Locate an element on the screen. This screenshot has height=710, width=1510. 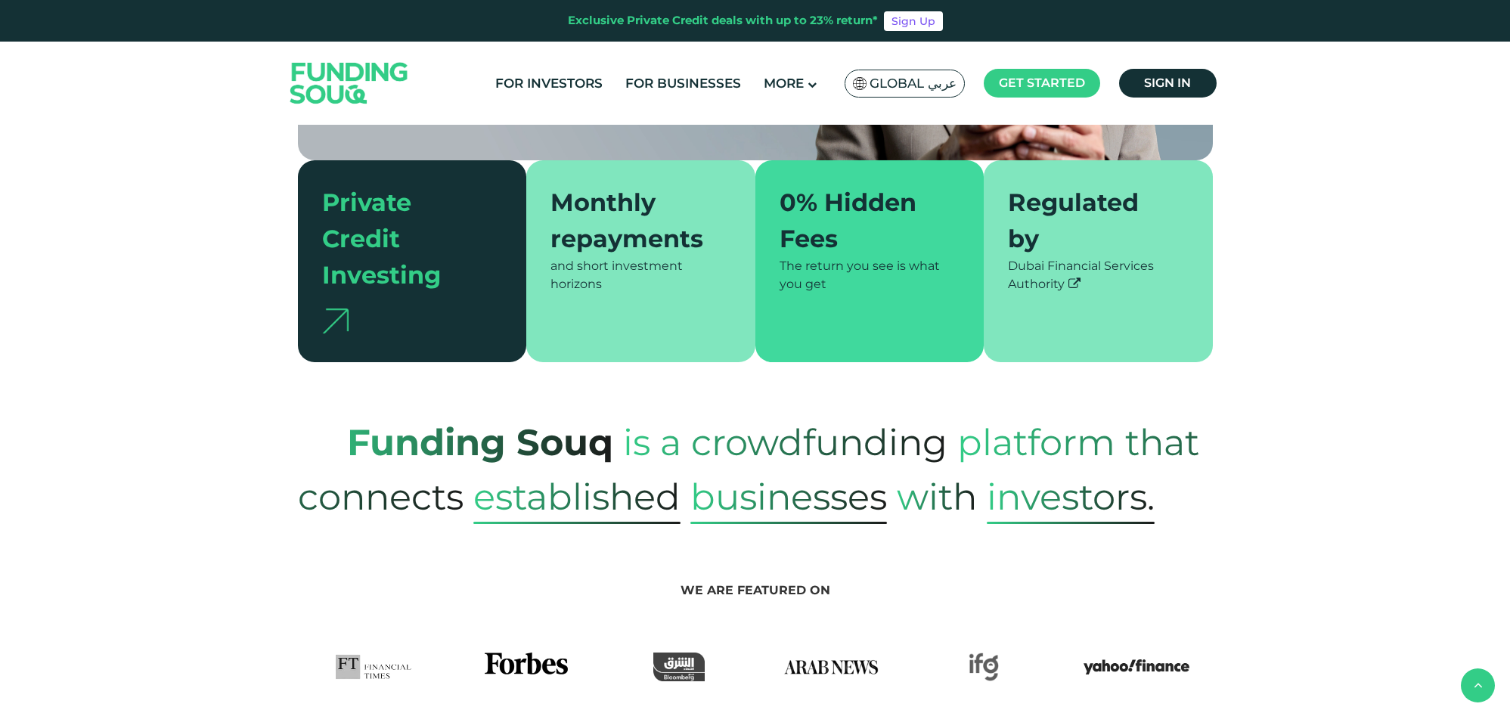
span: with is located at coordinates (937, 497).